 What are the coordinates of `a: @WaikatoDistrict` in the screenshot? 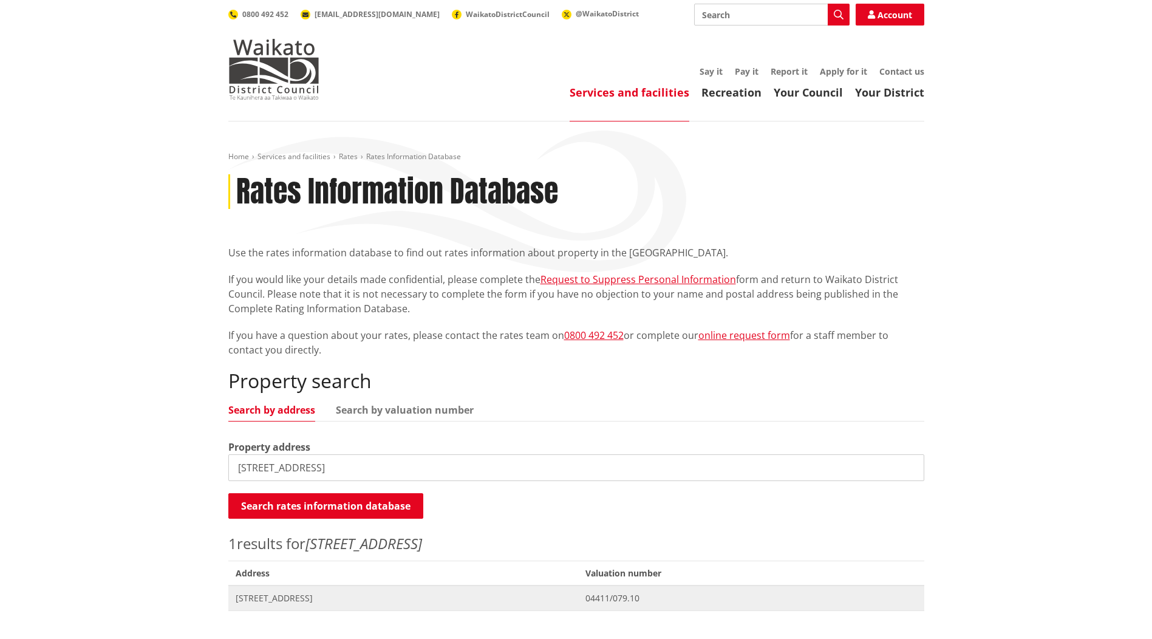 It's located at (600, 13).